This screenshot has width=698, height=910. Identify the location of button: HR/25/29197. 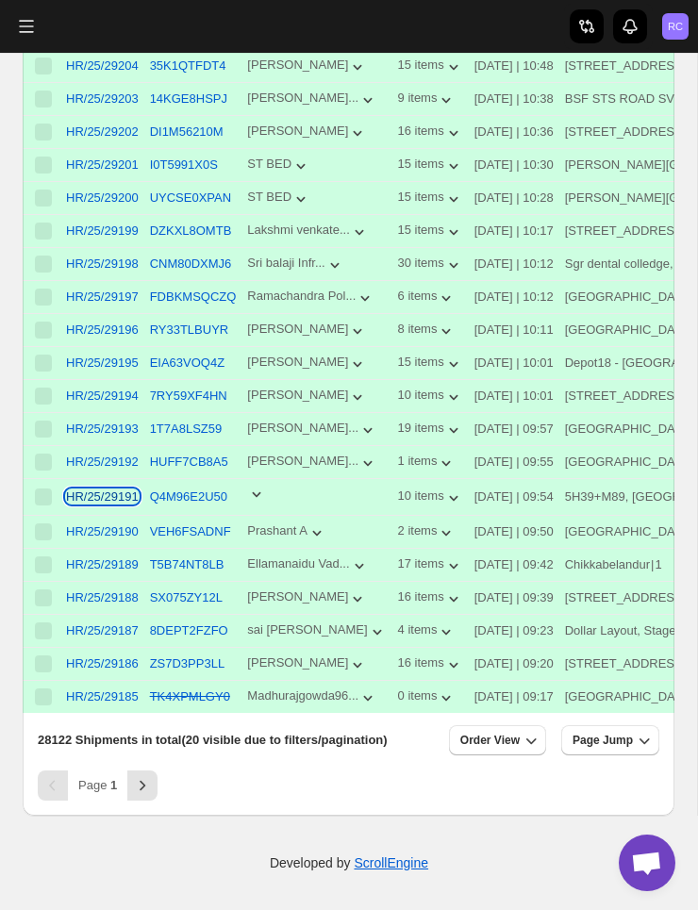
(102, 296).